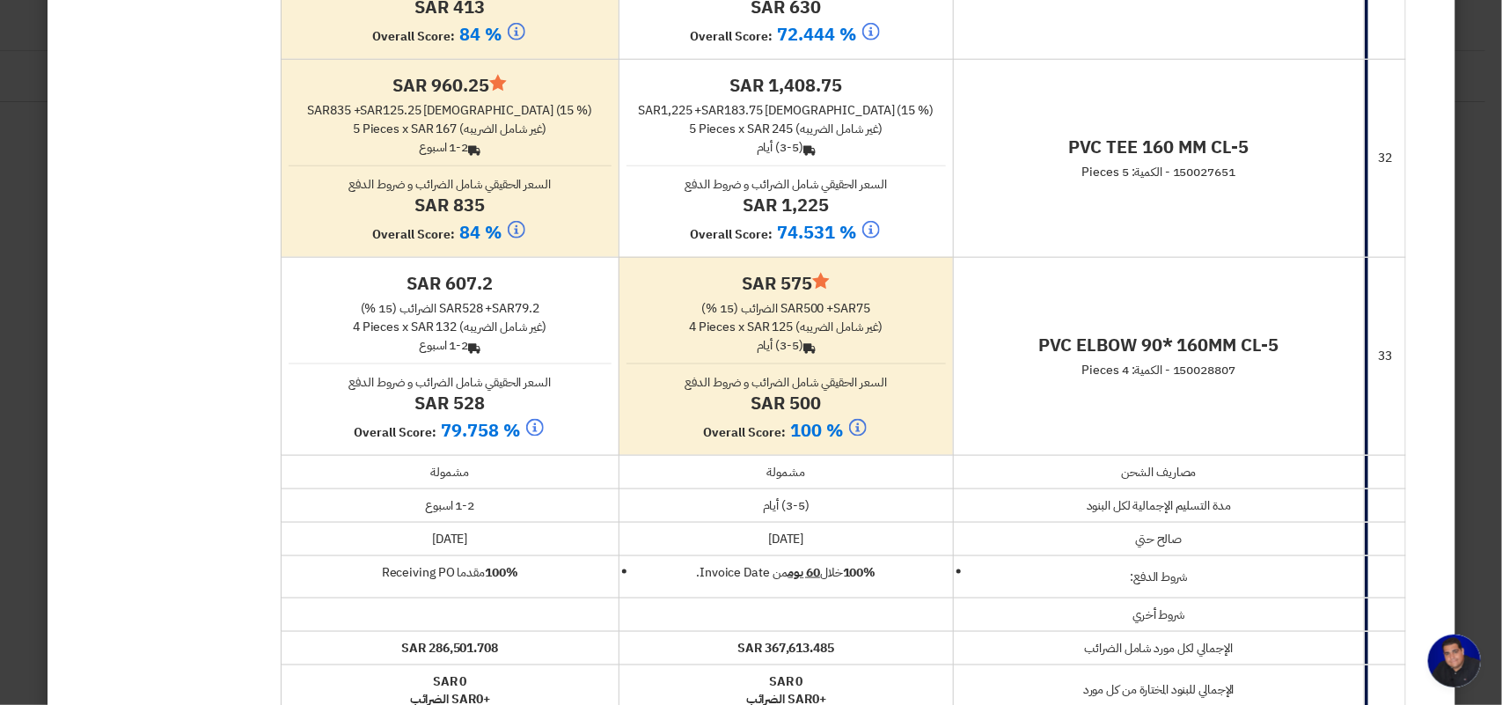  I want to click on span: 74.531 %, so click(817, 232).